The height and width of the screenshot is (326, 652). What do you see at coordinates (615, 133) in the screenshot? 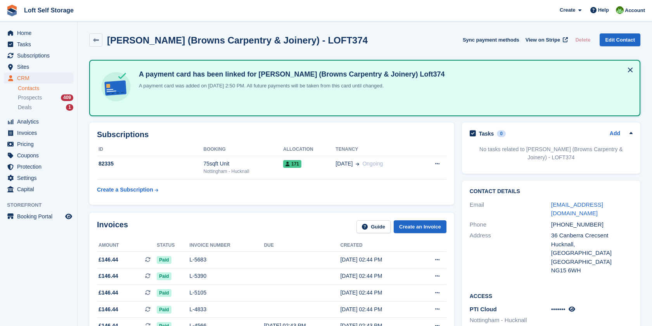
I see `a: Add` at bounding box center [615, 133].